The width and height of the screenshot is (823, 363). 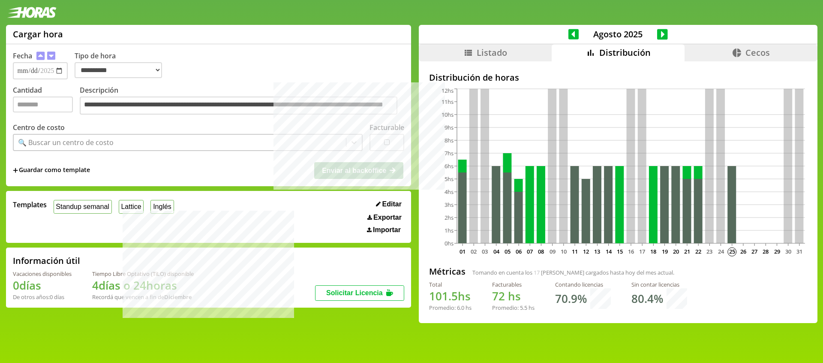 I want to click on tspan: 11hs, so click(x=447, y=102).